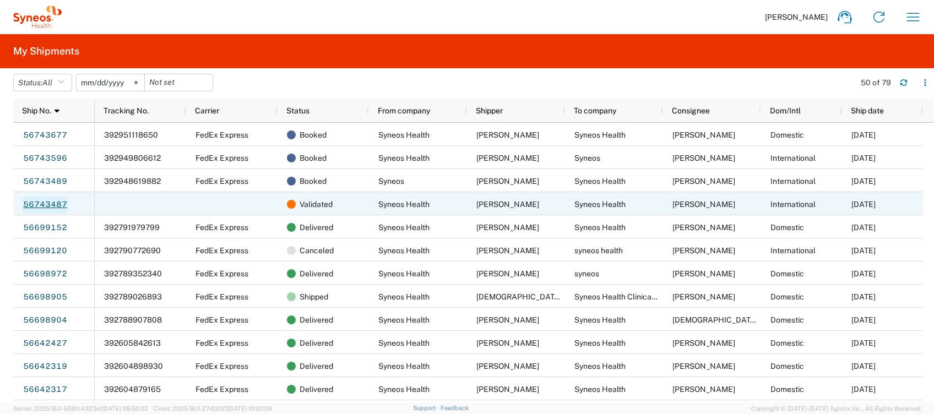  I want to click on span: Carrier, so click(207, 111).